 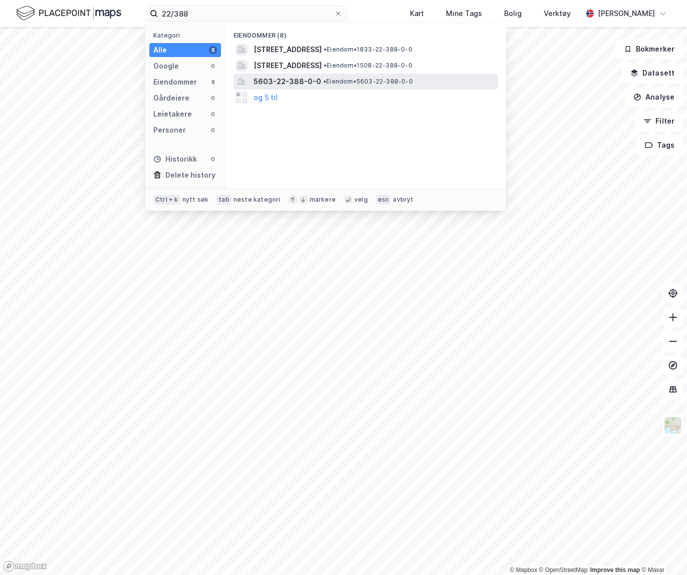 What do you see at coordinates (287, 82) in the screenshot?
I see `span: 5603-22-388-0-0` at bounding box center [287, 82].